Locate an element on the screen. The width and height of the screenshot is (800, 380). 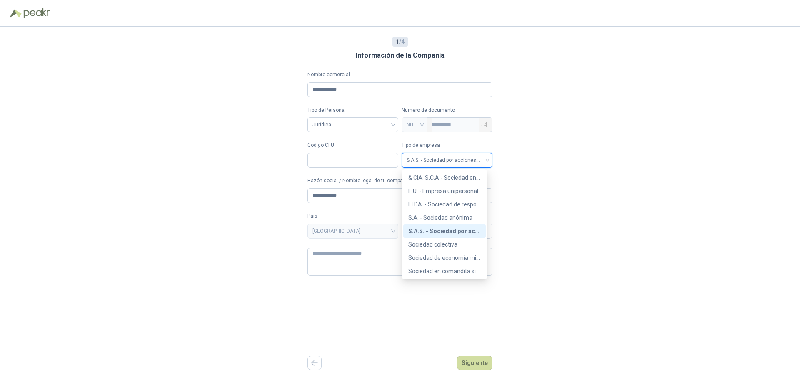
label: Tipo de empresa is located at coordinates (447, 145).